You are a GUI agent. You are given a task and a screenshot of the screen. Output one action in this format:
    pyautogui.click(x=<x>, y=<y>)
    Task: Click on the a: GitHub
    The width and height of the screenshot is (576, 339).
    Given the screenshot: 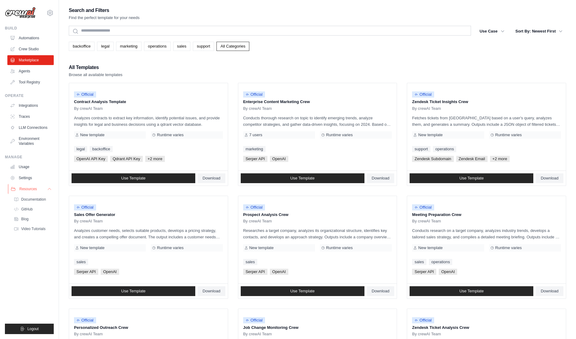 What is the action you would take?
    pyautogui.click(x=32, y=209)
    